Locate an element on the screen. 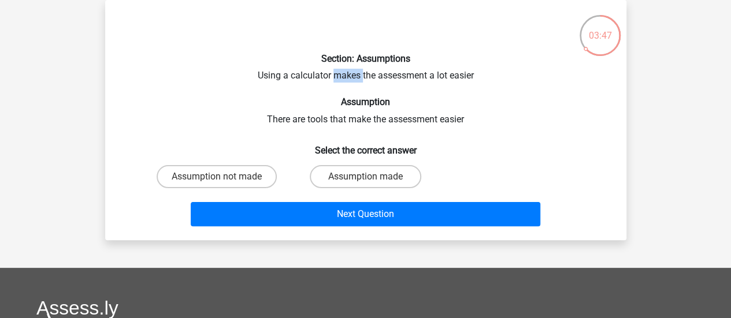  h6: Select the correct answer is located at coordinates (366, 146).